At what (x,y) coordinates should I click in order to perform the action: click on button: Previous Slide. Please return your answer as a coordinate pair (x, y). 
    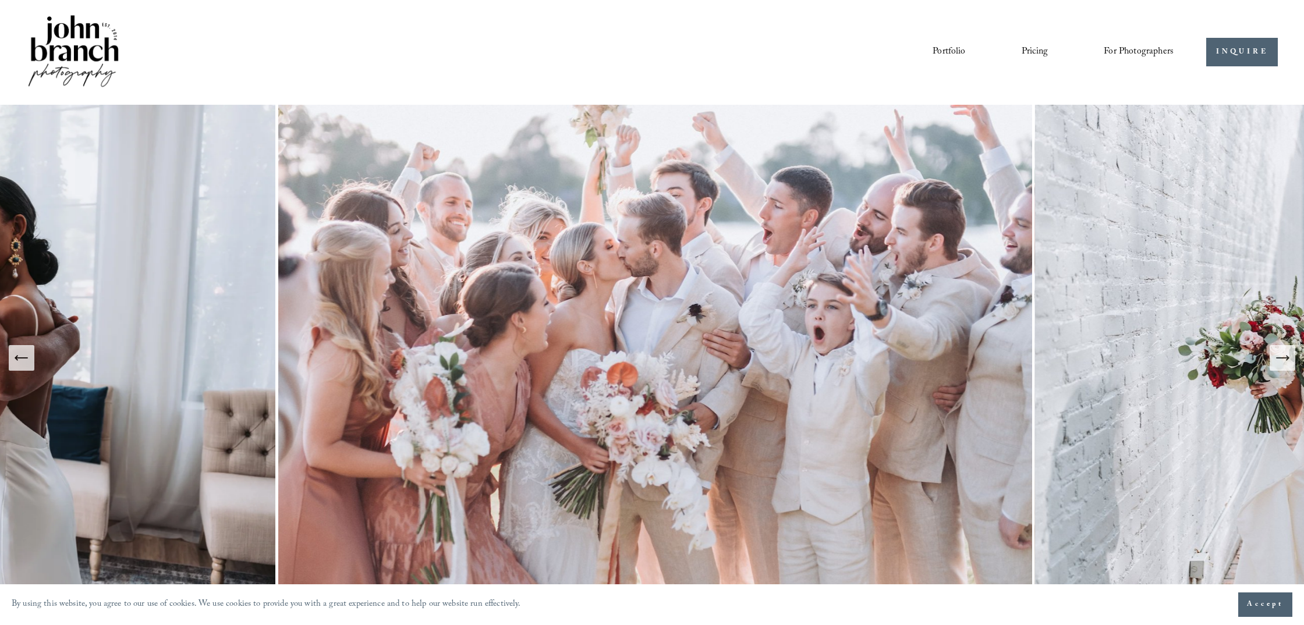
    Looking at the image, I should click on (22, 358).